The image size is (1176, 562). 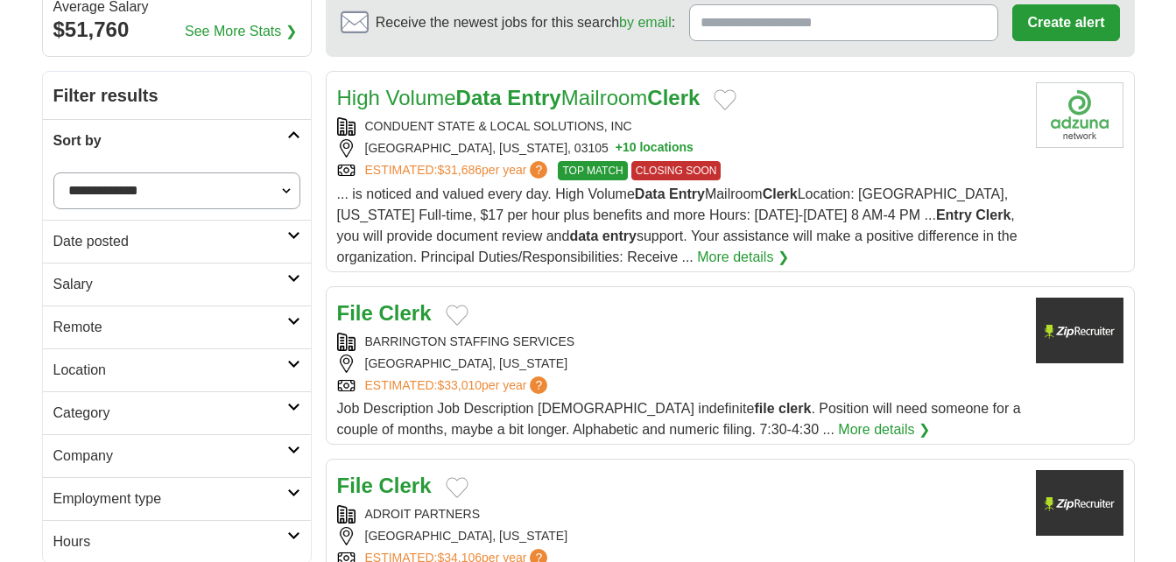 I want to click on strong: data, so click(x=583, y=236).